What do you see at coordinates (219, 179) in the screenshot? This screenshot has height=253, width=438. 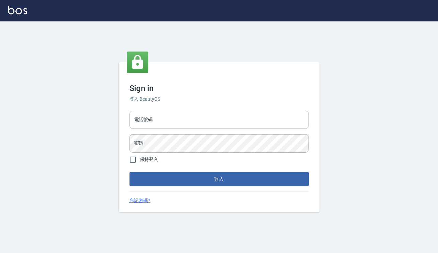 I see `button: 登入` at bounding box center [219, 179].